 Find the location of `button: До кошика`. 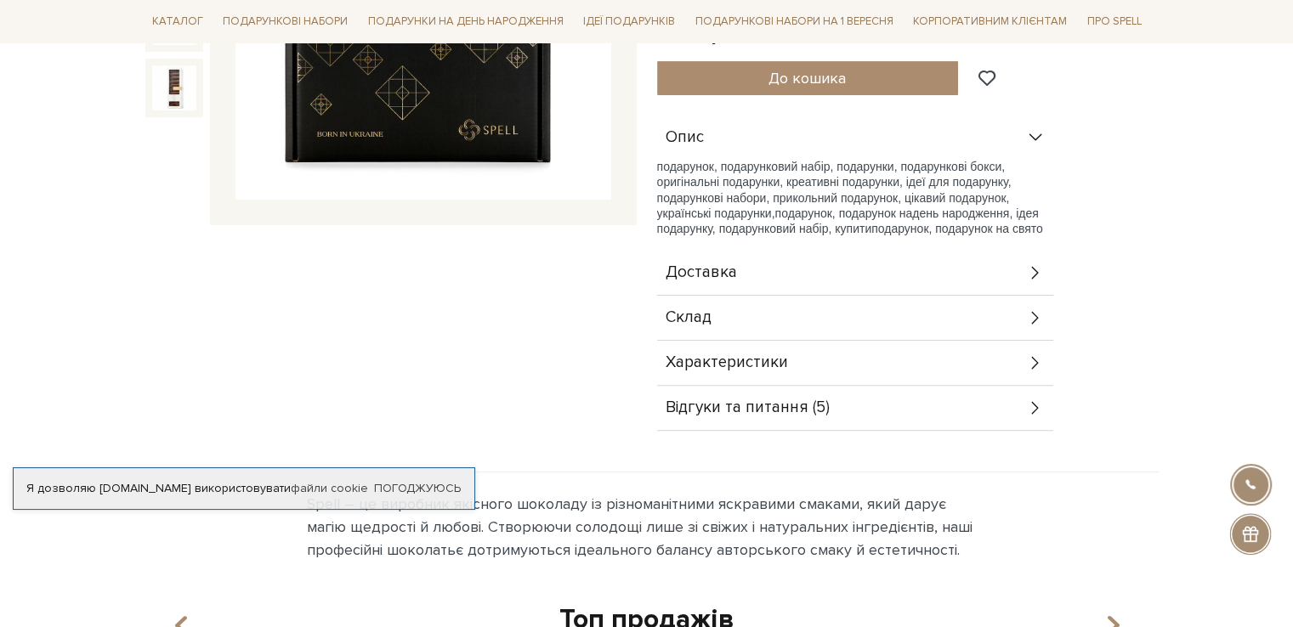

button: До кошика is located at coordinates (808, 78).